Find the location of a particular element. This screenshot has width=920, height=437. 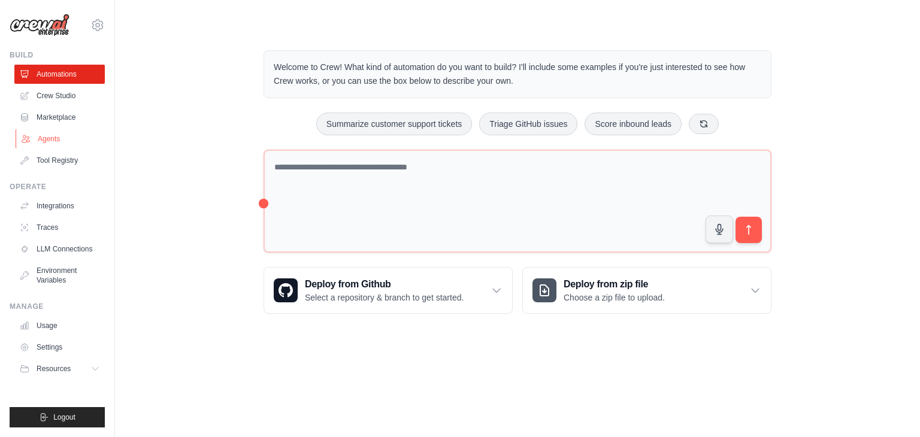

div: Manage is located at coordinates (57, 307).